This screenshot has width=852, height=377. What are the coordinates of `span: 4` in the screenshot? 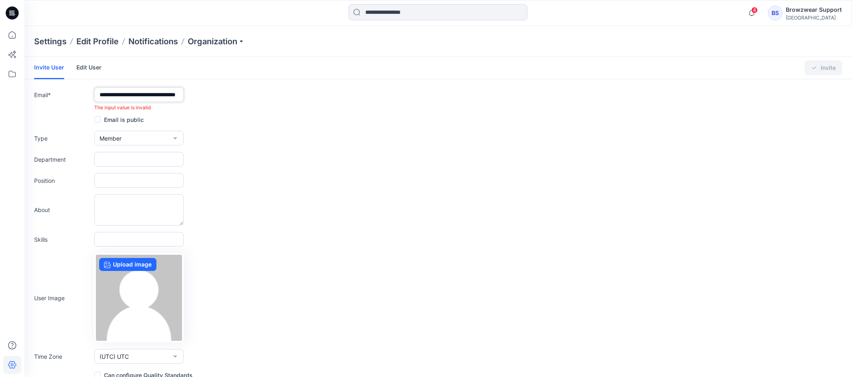 It's located at (754, 10).